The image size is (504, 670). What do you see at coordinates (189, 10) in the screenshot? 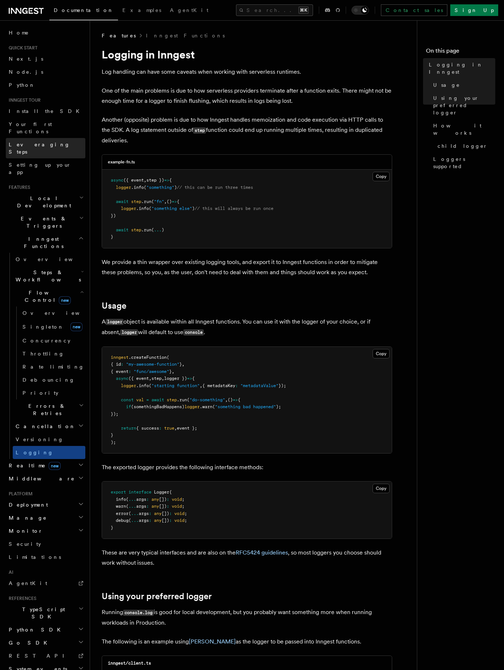
I see `span: AgentKit` at bounding box center [189, 10].